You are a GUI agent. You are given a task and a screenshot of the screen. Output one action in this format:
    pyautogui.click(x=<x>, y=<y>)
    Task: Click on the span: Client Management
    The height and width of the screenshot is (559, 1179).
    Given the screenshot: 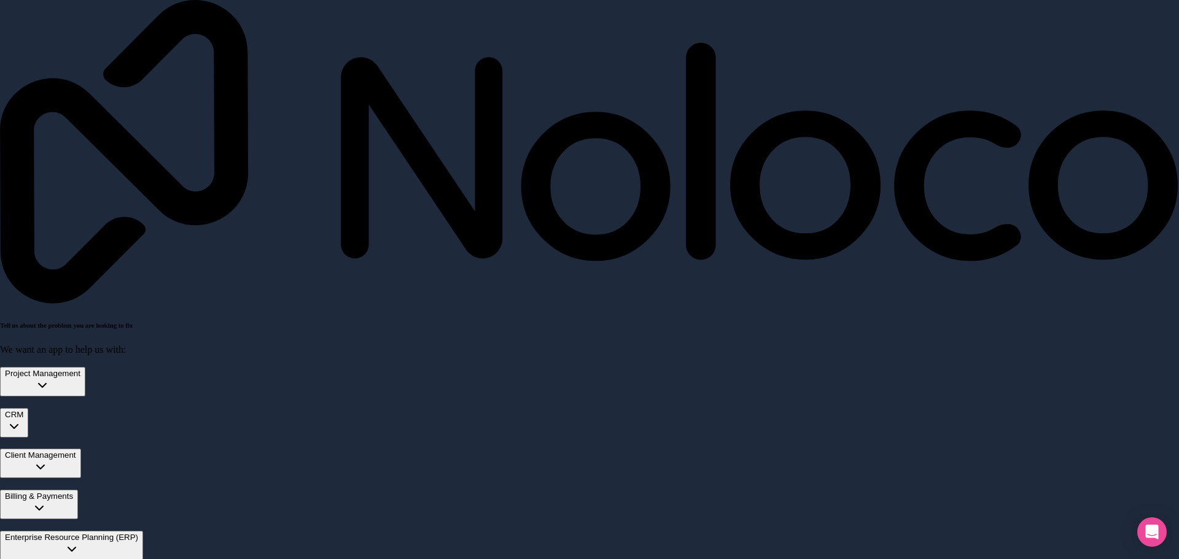 What is the action you would take?
    pyautogui.click(x=41, y=455)
    